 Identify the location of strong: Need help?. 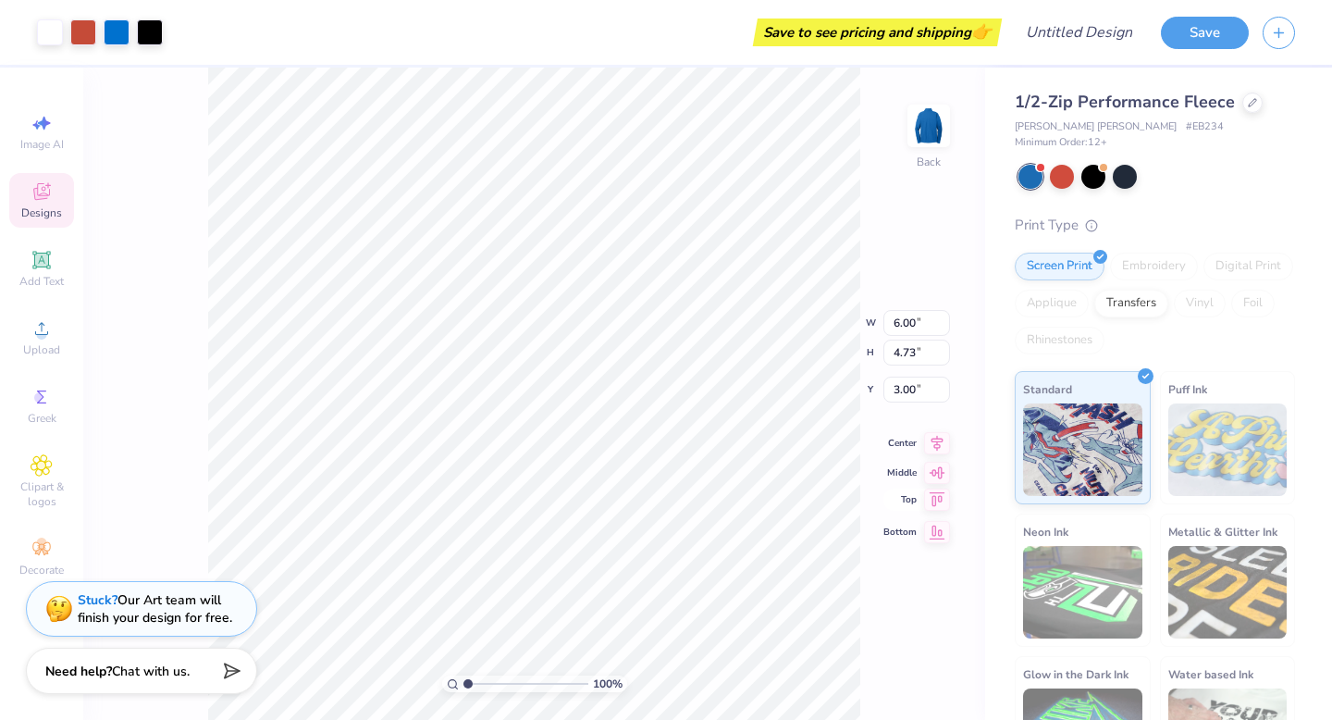
(79, 671).